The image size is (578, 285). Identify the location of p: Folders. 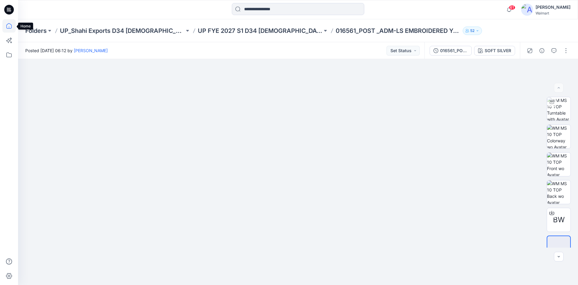
(36, 31).